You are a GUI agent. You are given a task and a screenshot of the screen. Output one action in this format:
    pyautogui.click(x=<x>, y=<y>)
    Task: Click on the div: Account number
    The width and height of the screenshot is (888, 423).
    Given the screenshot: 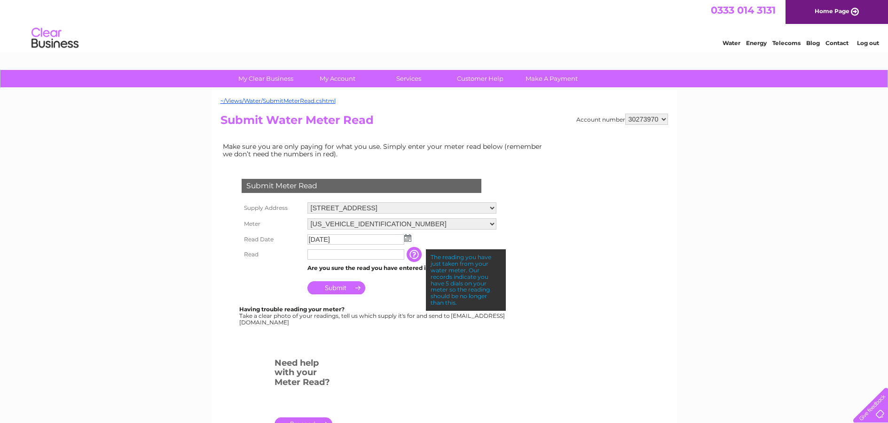 What is the action you would take?
    pyautogui.click(x=622, y=119)
    